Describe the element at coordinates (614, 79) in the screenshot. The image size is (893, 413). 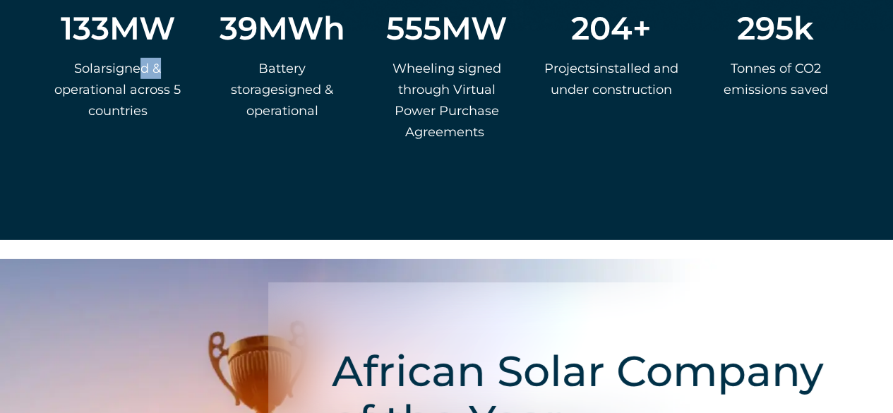
I see `span: nstalled and under construction` at that location.